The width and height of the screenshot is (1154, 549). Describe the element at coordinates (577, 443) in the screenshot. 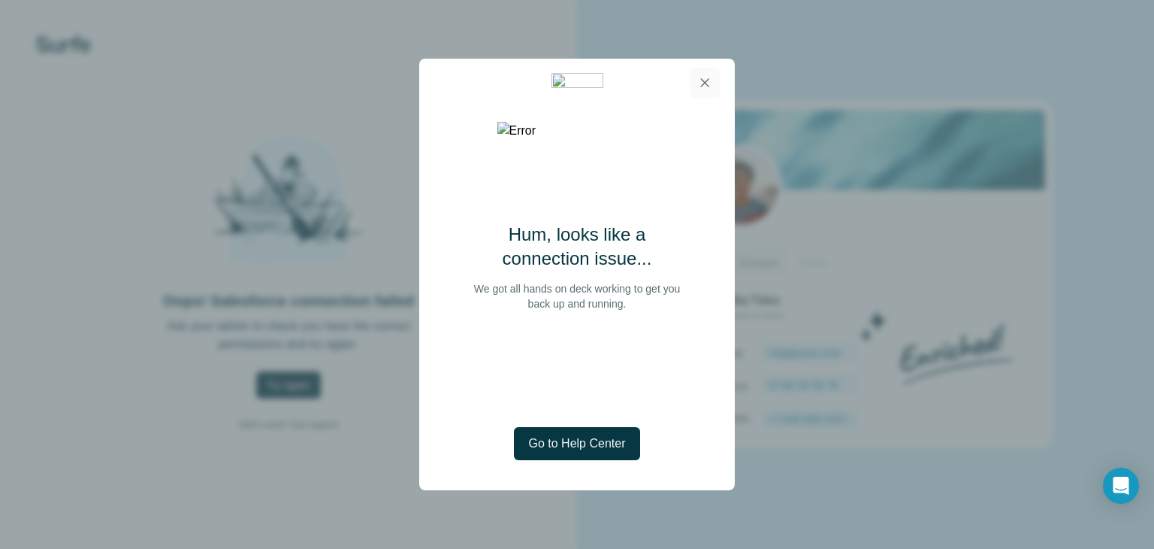

I see `button: Go to Help Center` at that location.